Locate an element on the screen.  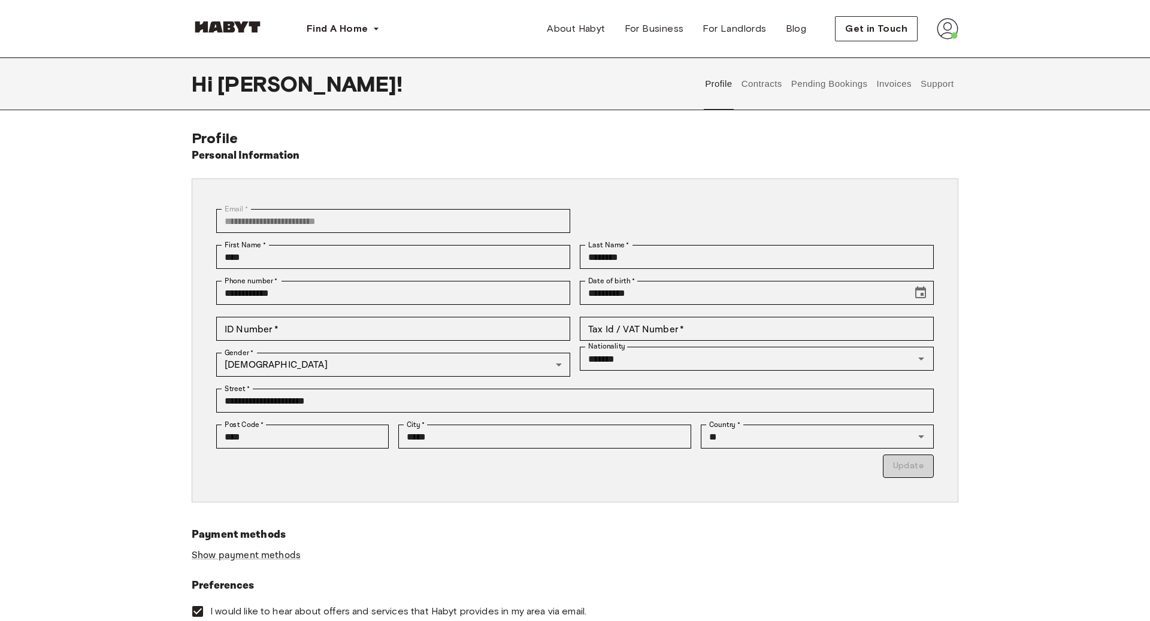
label: Nationality is located at coordinates (607, 346).